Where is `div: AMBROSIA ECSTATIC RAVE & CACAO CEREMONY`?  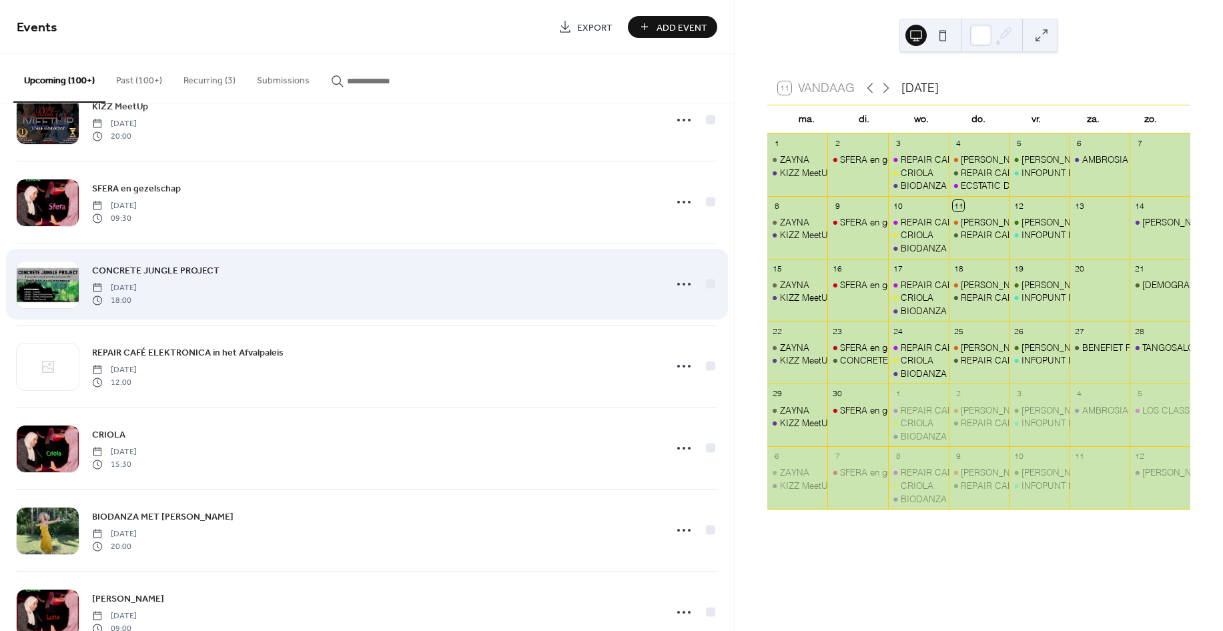 div: AMBROSIA ECSTATIC RAVE & CACAO CEREMONY is located at coordinates (1099, 159).